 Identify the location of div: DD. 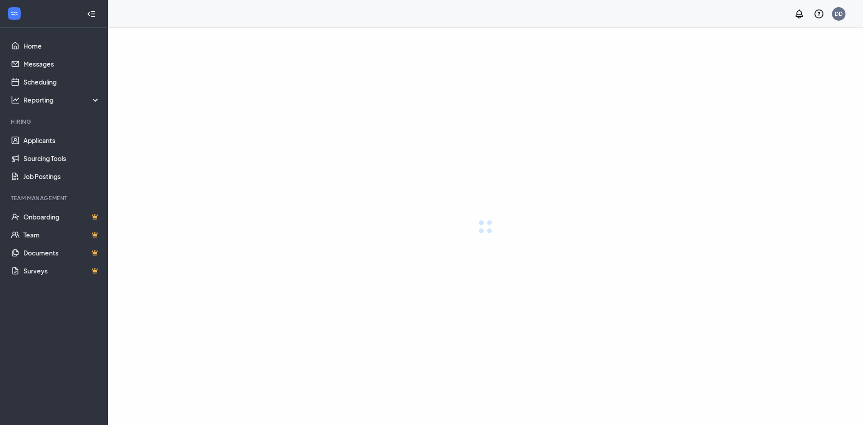
(839, 13).